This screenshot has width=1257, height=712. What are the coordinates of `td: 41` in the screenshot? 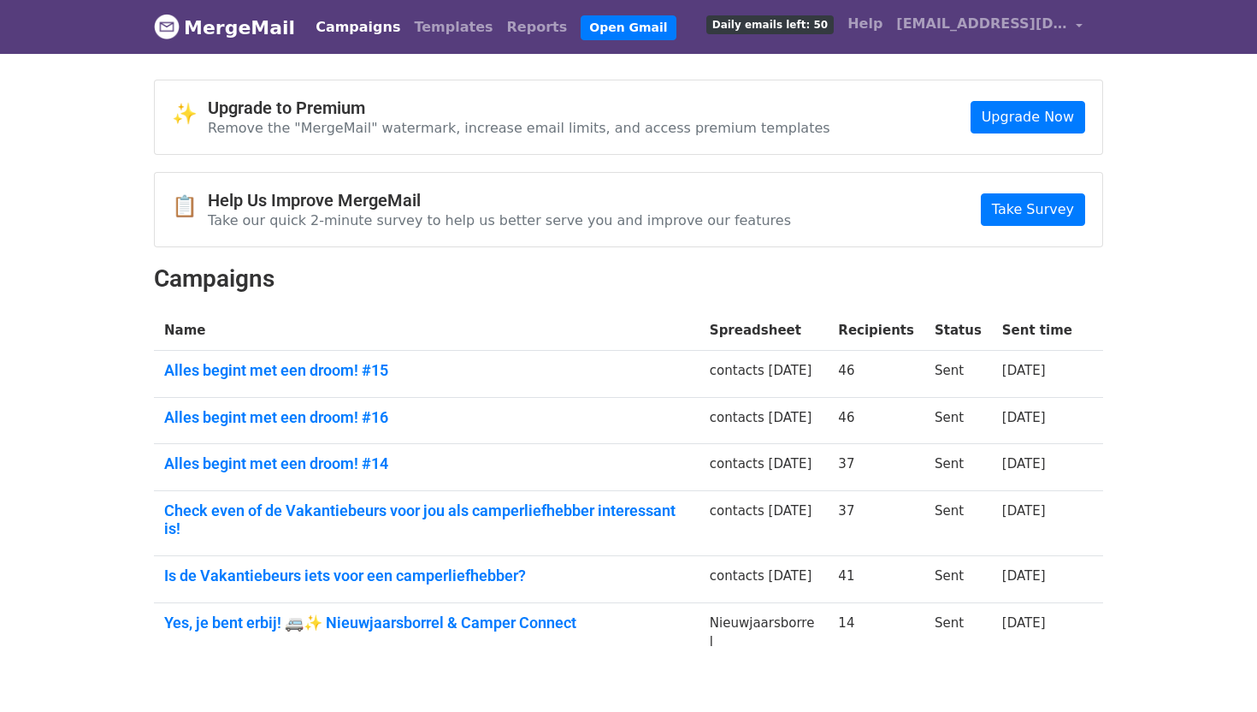 It's located at (876, 579).